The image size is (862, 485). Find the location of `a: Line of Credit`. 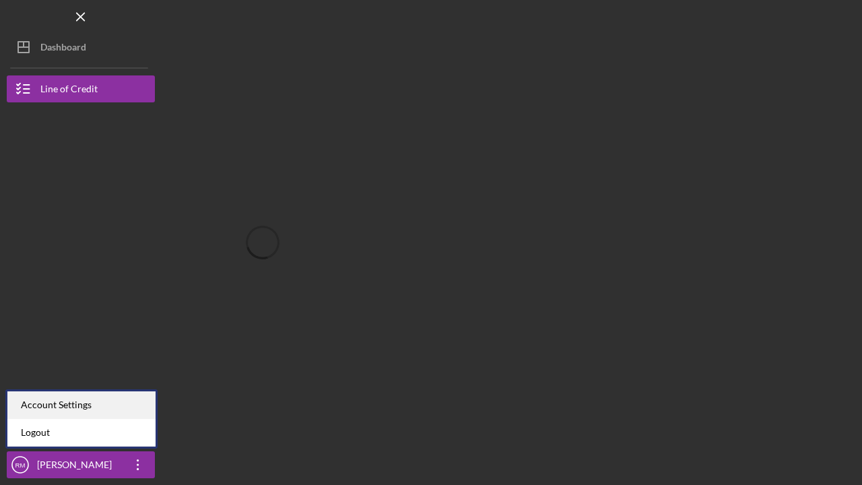

a: Line of Credit is located at coordinates (81, 89).